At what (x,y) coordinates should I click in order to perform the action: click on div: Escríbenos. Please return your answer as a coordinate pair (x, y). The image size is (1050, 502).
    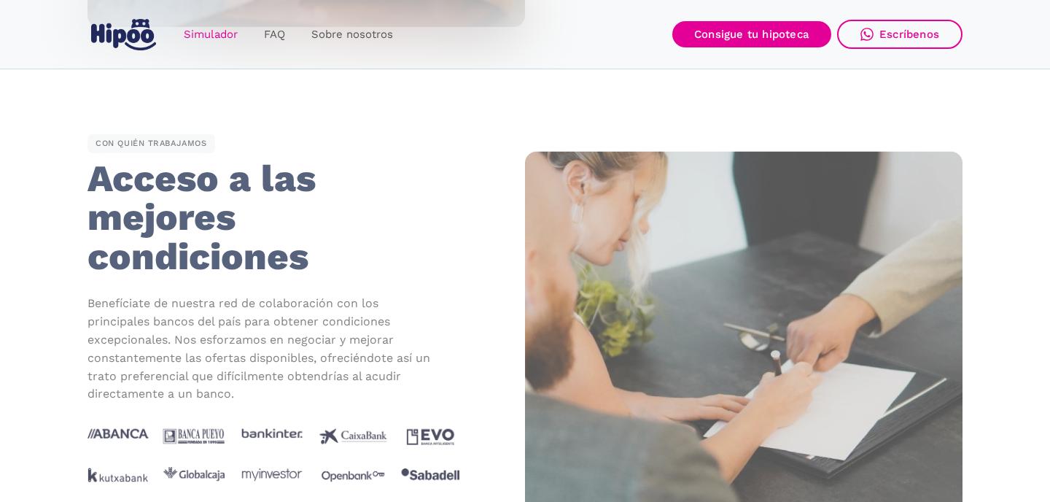
    Looking at the image, I should click on (910, 34).